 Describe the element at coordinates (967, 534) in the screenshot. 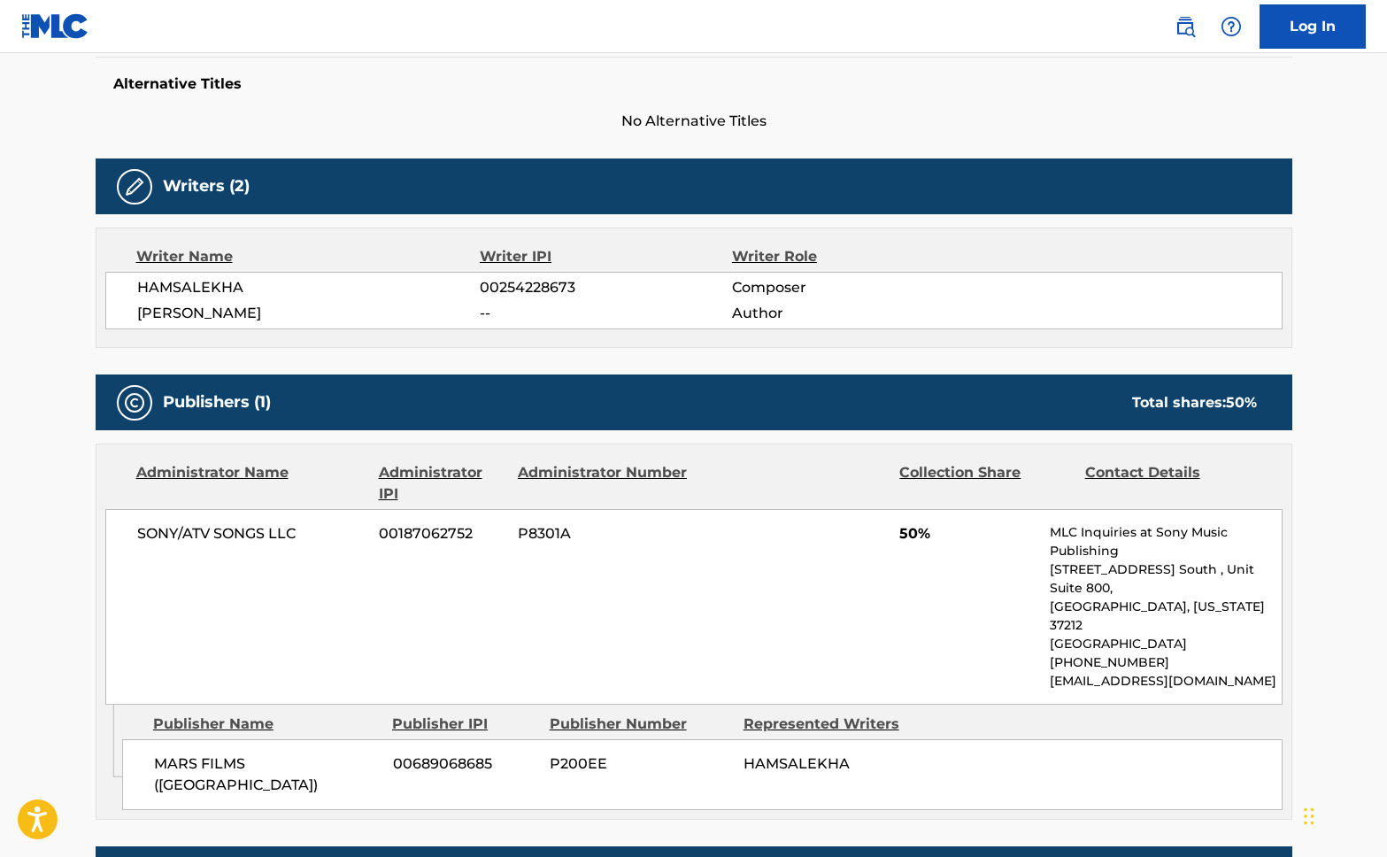

I see `span: 50%` at that location.